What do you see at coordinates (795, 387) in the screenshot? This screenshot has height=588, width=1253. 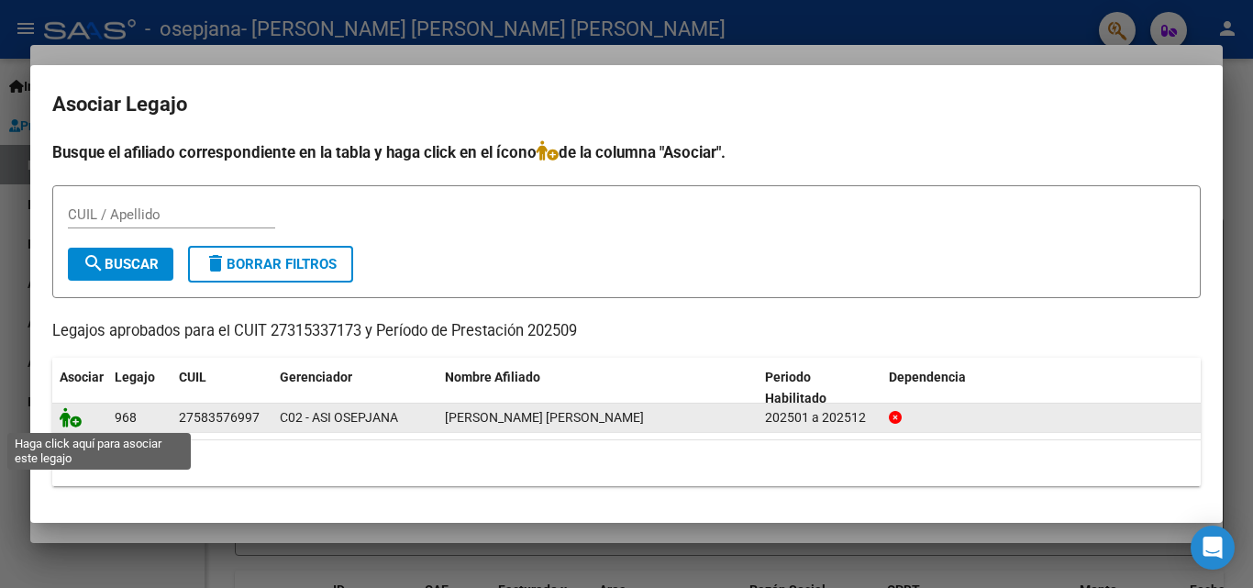 I see `span: Periodo Habilitado` at bounding box center [795, 387].